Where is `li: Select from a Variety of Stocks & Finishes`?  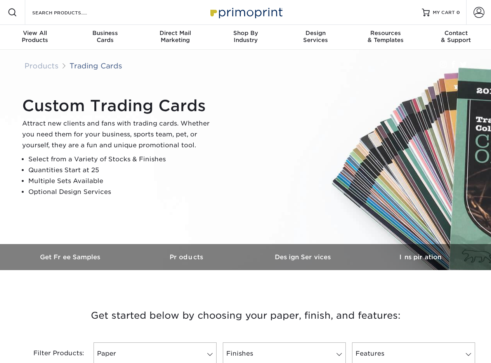 li: Select from a Variety of Stocks & Finishes is located at coordinates (122, 159).